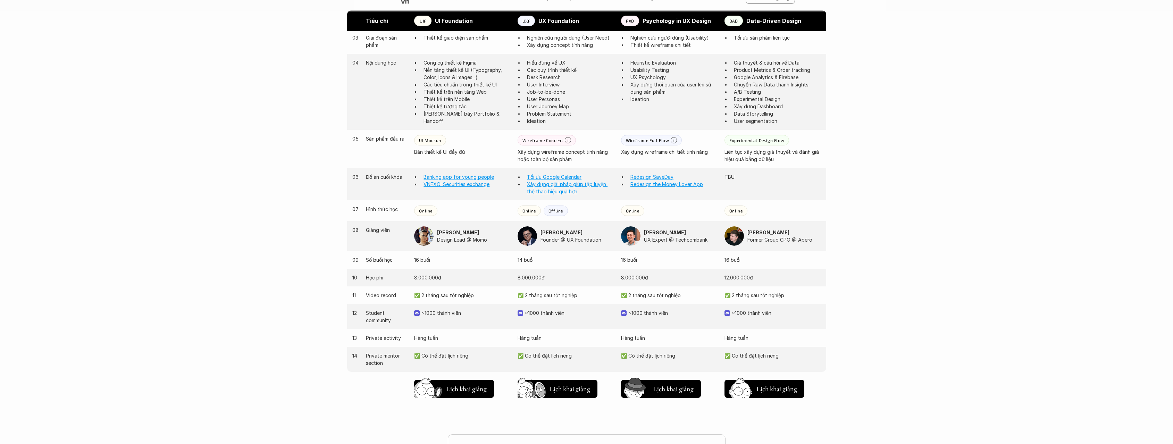 The height and width of the screenshot is (444, 1173). What do you see at coordinates (356, 37) in the screenshot?
I see `p: 03` at bounding box center [356, 37].